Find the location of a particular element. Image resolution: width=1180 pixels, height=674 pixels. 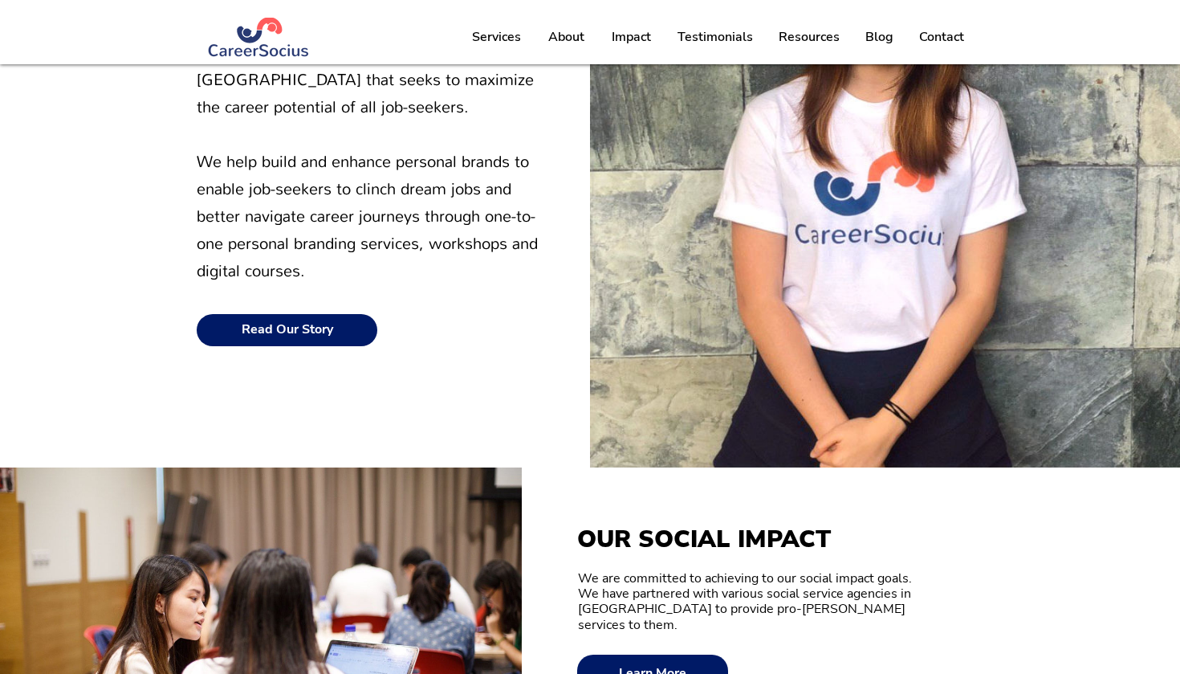

span: OUR SOCIAL IMPACT is located at coordinates (704, 539).